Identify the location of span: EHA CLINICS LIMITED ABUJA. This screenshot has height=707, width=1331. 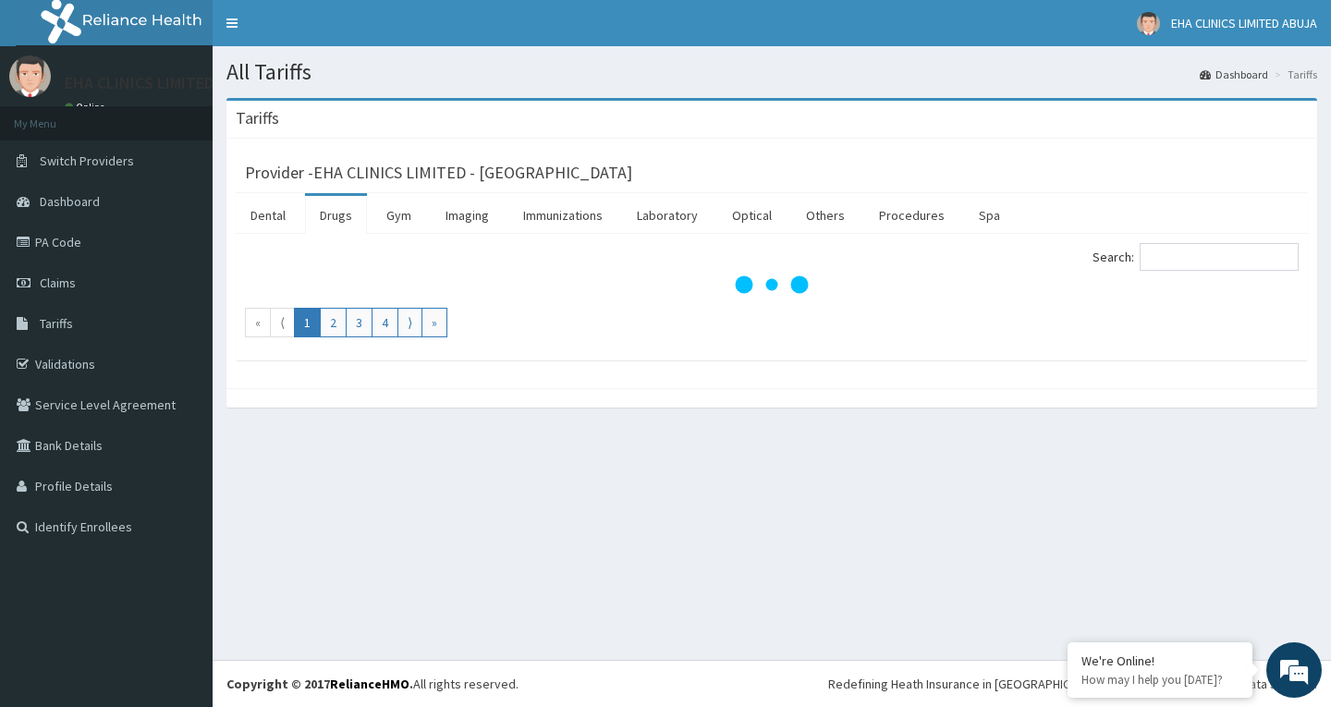
(1245, 23).